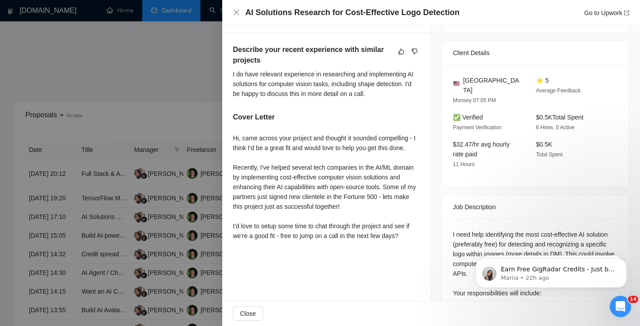  What do you see at coordinates (236, 12) in the screenshot?
I see `span: close` at bounding box center [236, 12].